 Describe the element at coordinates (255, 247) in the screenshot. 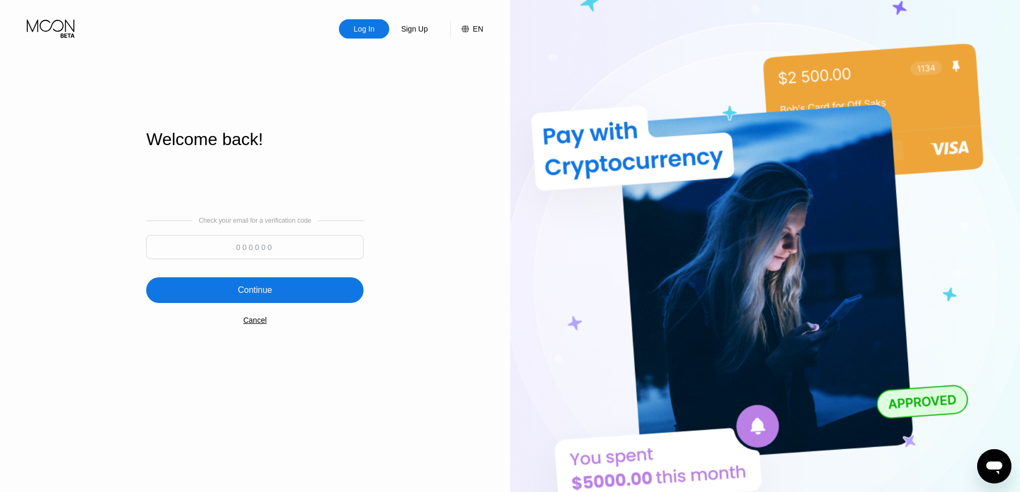

I see `input: 000000` at that location.